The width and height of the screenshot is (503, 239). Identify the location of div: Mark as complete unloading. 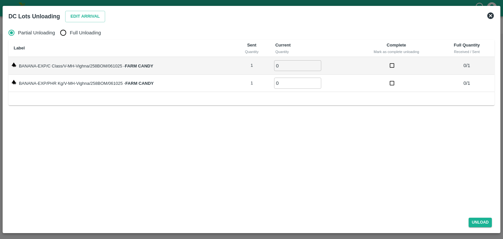
(396, 52).